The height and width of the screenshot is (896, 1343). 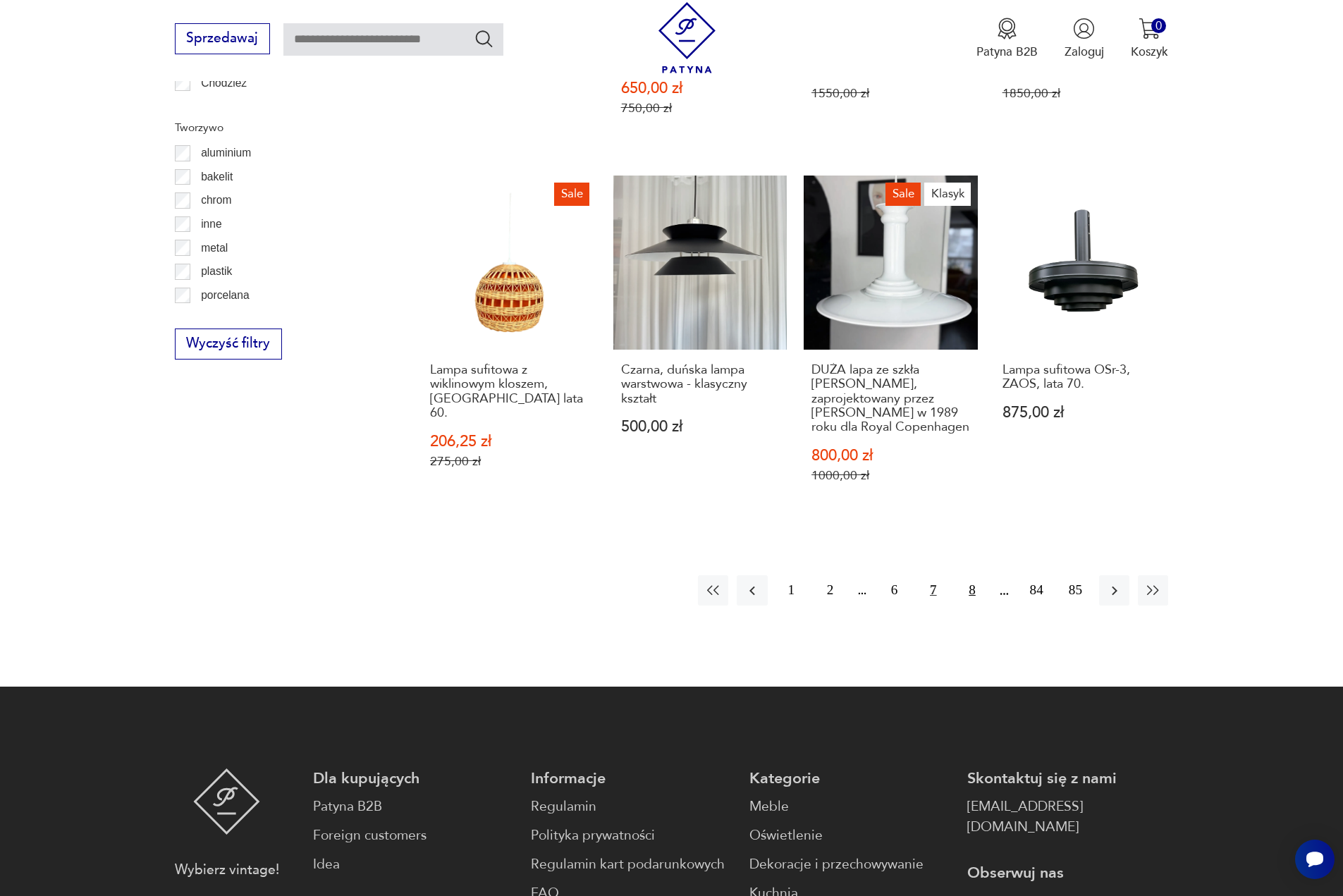 What do you see at coordinates (217, 177) in the screenshot?
I see `p: bakelit` at bounding box center [217, 177].